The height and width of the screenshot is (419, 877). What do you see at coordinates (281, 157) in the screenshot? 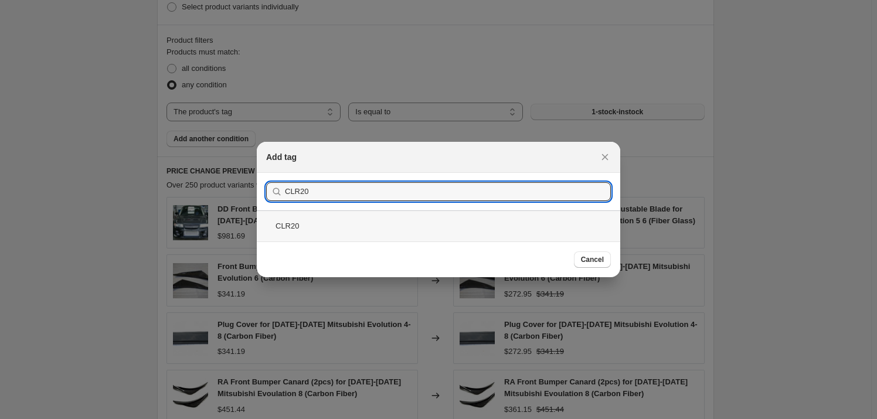
I see `h2: Add tag` at bounding box center [281, 157].